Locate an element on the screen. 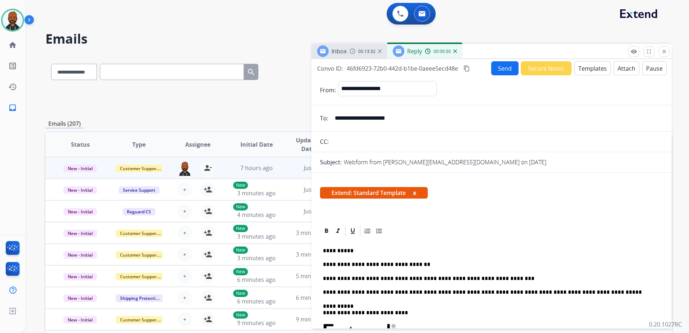 This screenshot has width=689, height=333. div: Underline is located at coordinates (353, 231).